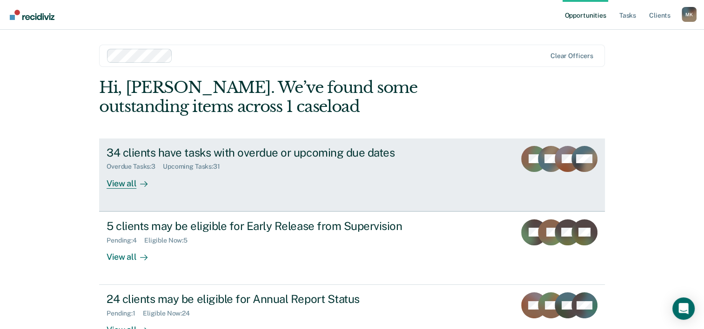 Image resolution: width=704 pixels, height=329 pixels. Describe the element at coordinates (352, 248) in the screenshot. I see `a: 5 clients may be eligible for Early Release from SupervisionPending:4Eligible Now:5View all` at that location.